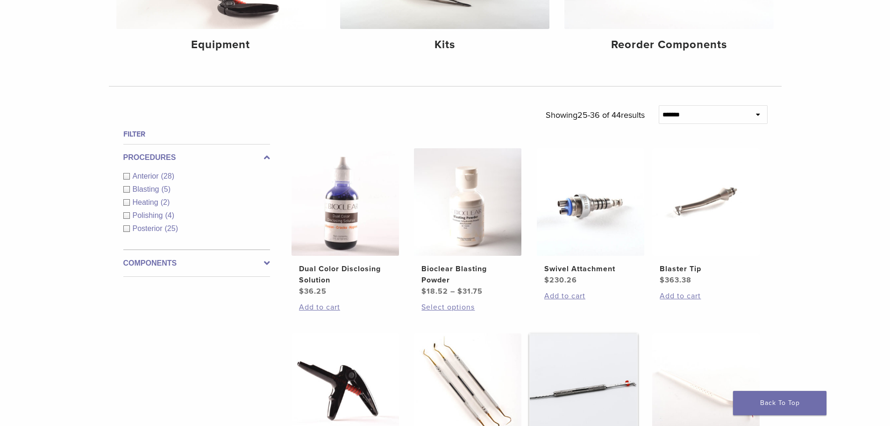  I want to click on a: Bioclear Blasting PowderBioclear Blasting Powder, so click(468, 222).